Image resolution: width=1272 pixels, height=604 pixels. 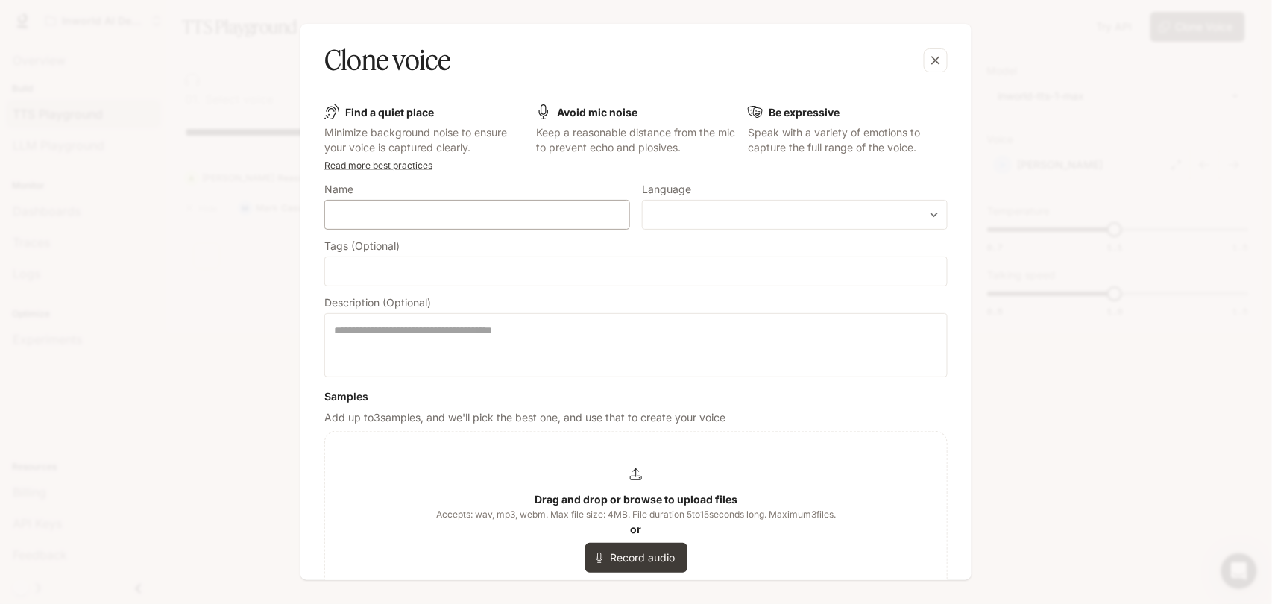 I want to click on b: Find a quiet place, so click(x=389, y=112).